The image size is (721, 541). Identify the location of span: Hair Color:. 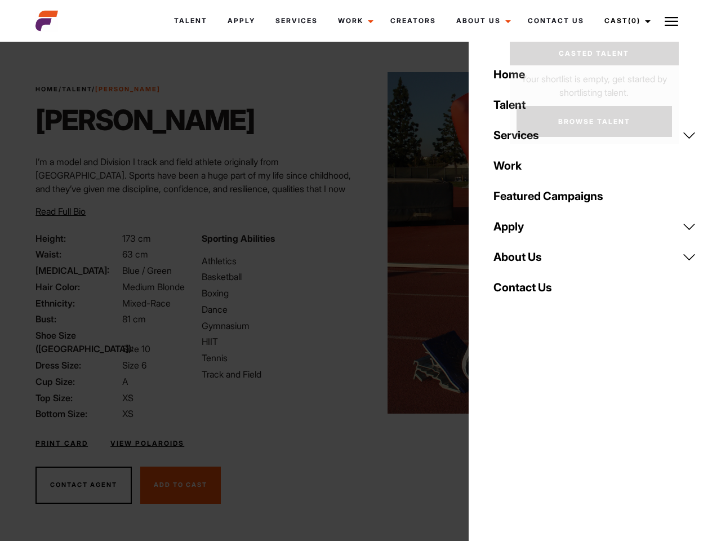
(78, 287).